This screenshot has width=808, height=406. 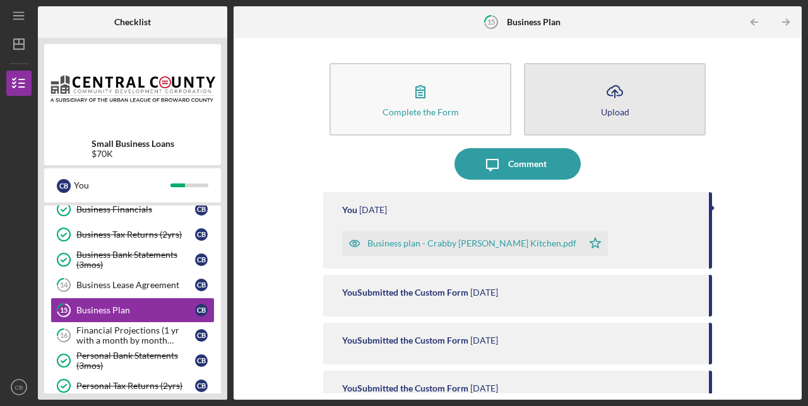 I want to click on a: Personal Bank Statements (3mos)CB, so click(x=133, y=361).